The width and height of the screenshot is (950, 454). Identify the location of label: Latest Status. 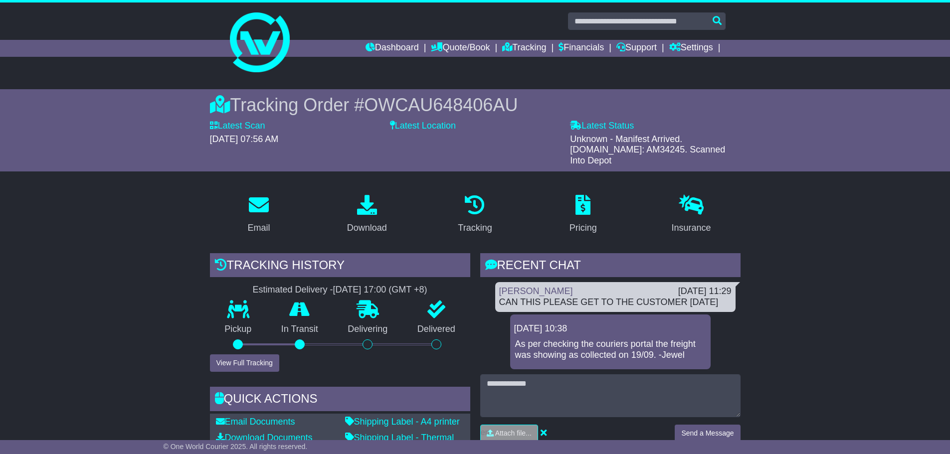
(602, 126).